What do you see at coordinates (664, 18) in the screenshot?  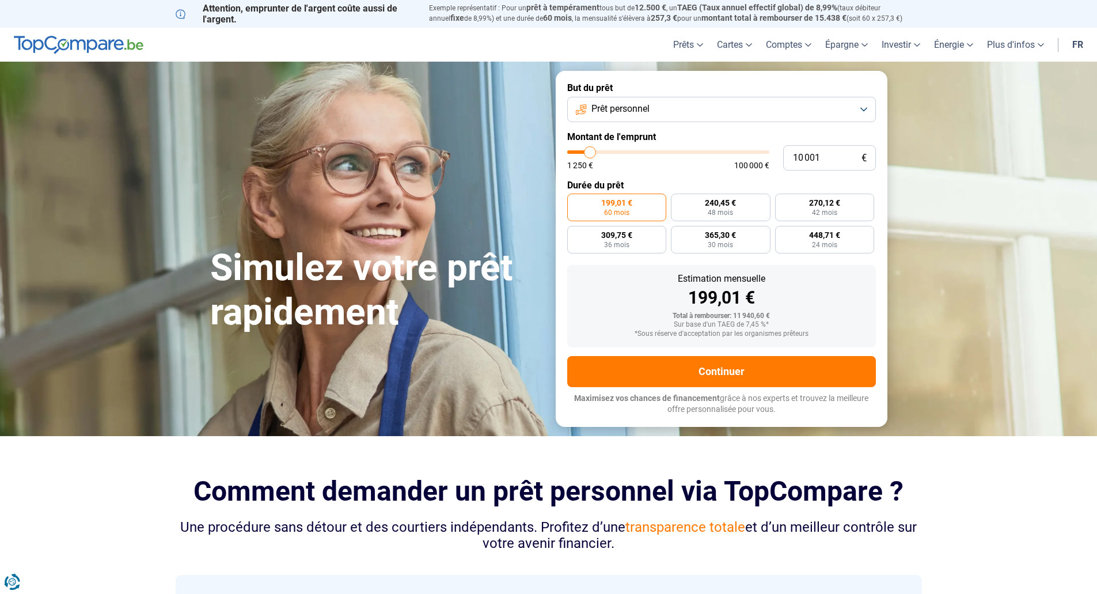 I see `span: 257,3 €` at bounding box center [664, 18].